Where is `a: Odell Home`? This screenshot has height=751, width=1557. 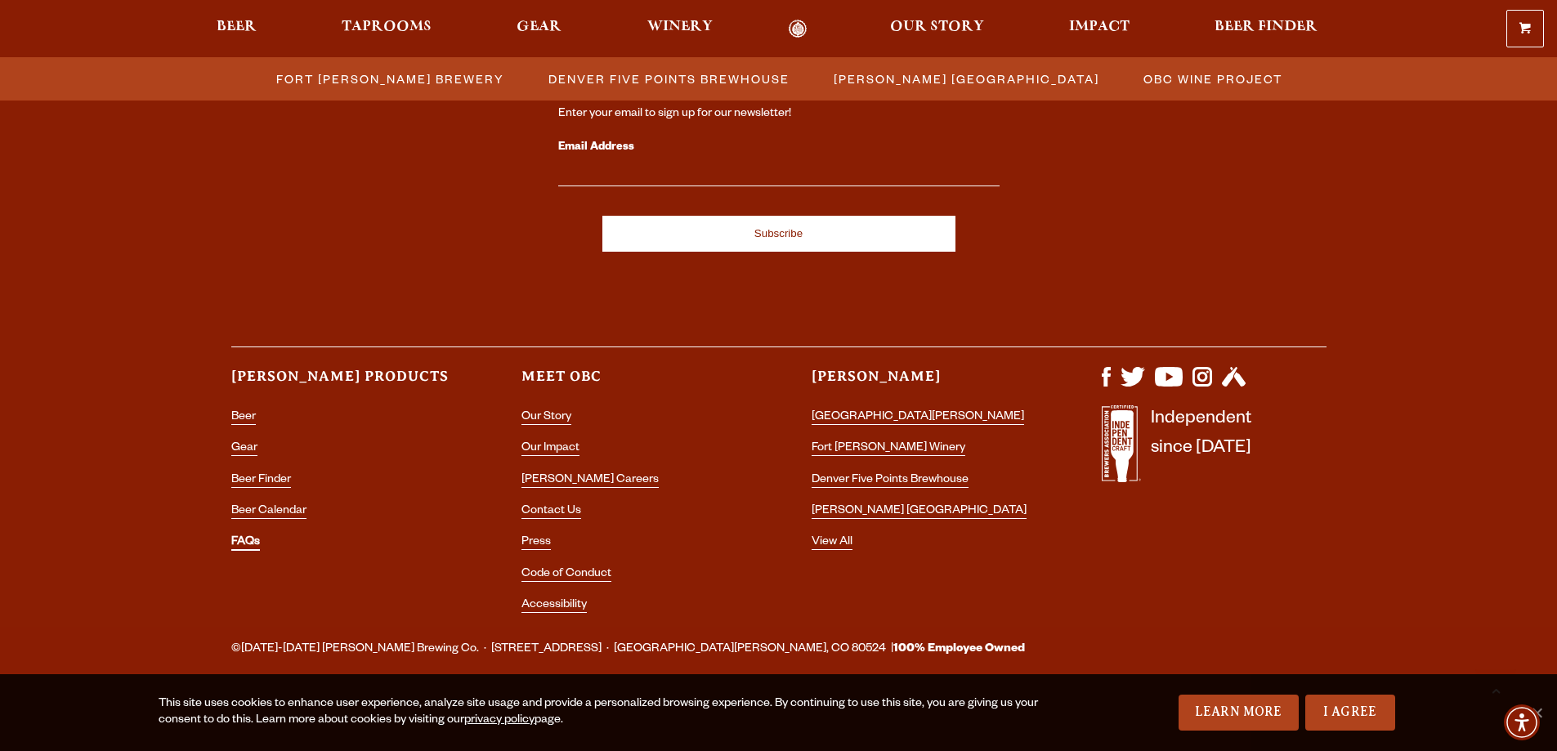
a: Odell Home is located at coordinates (798, 29).